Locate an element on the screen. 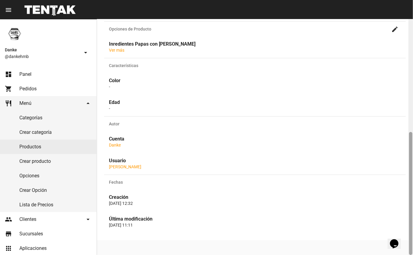  span: @dankehmb is located at coordinates (42, 57).